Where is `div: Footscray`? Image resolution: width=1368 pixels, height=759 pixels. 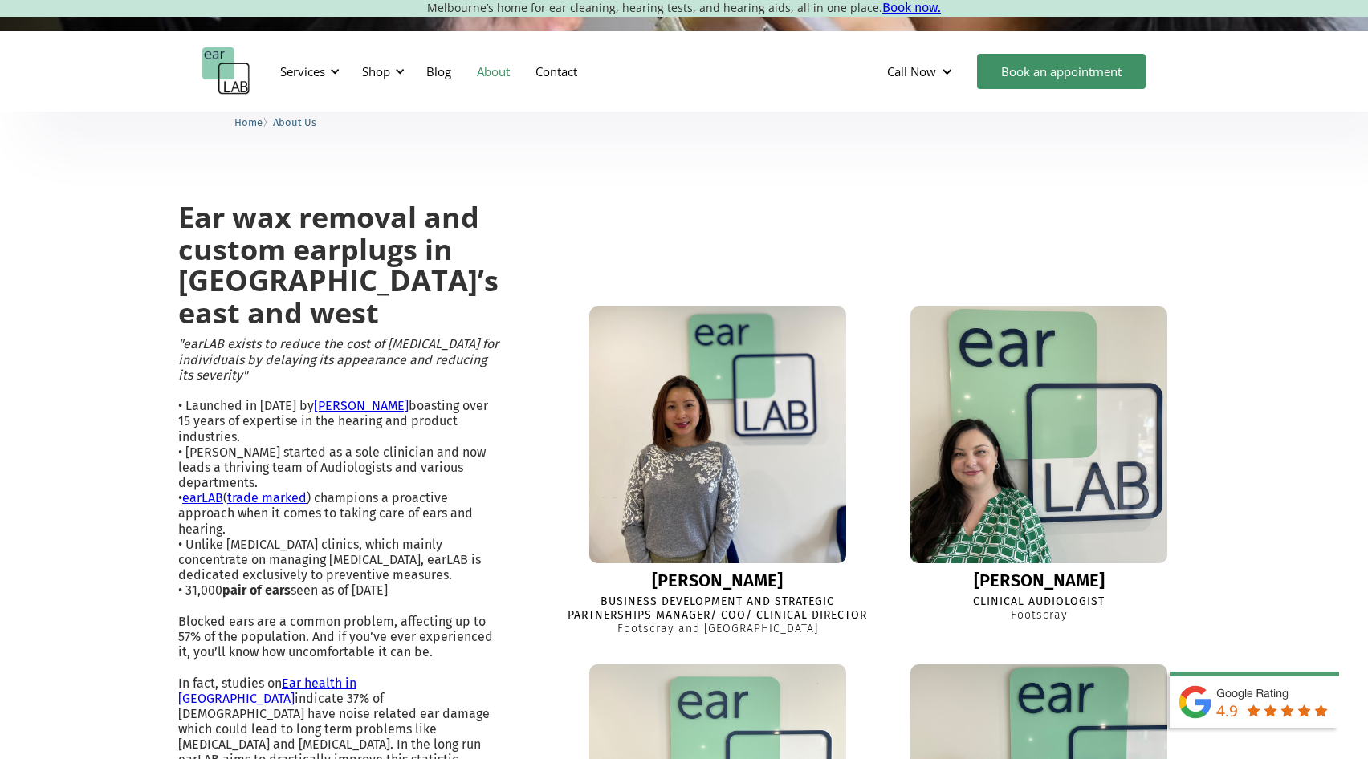 div: Footscray is located at coordinates (1039, 616).